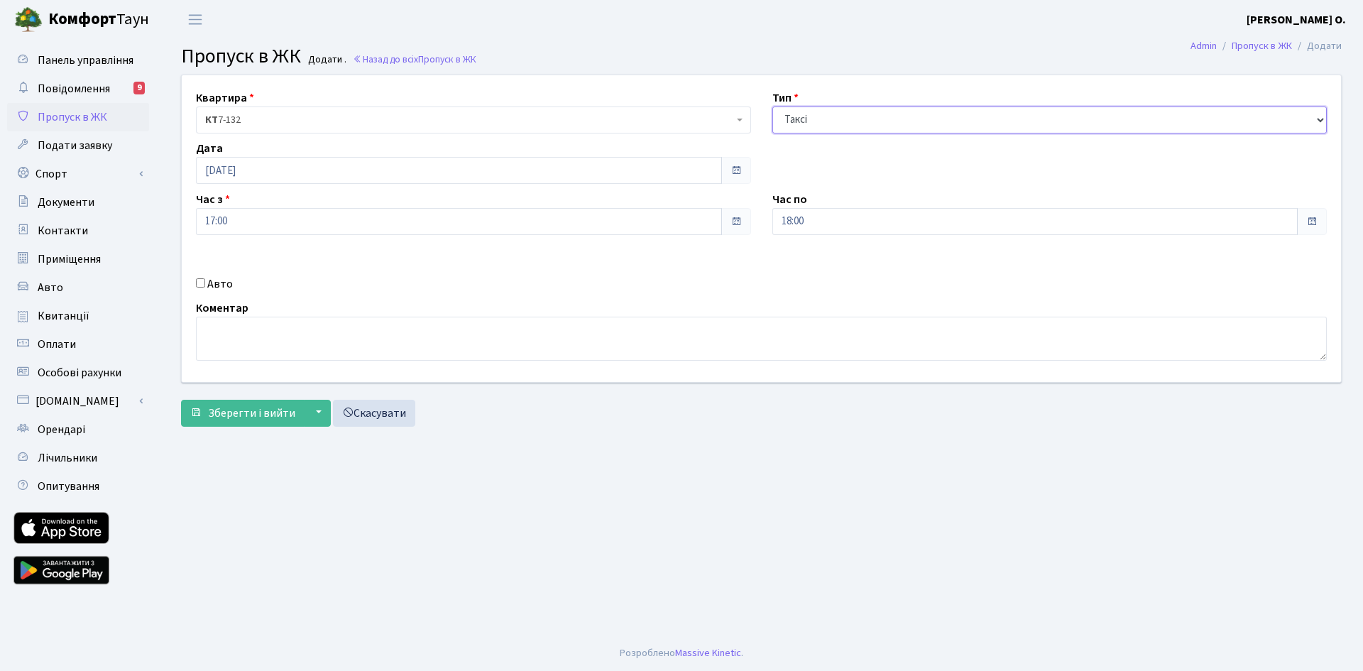 The image size is (1363, 671). I want to click on span: Орендарі, so click(61, 429).